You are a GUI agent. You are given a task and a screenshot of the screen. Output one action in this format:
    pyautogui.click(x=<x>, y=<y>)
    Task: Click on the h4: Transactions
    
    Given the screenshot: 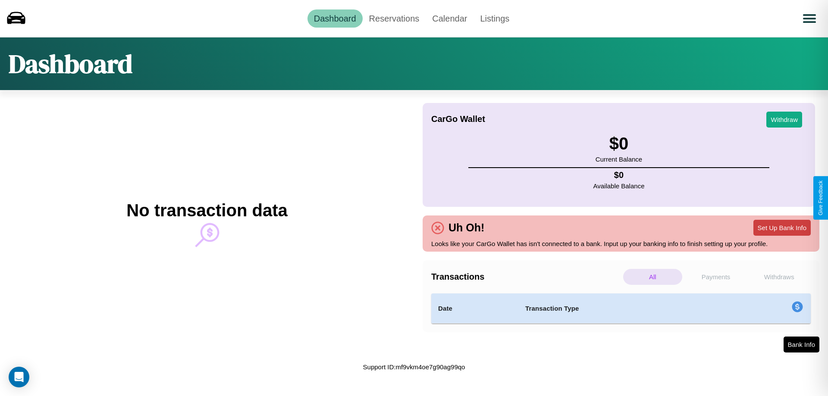 What is the action you would take?
    pyautogui.click(x=526, y=277)
    